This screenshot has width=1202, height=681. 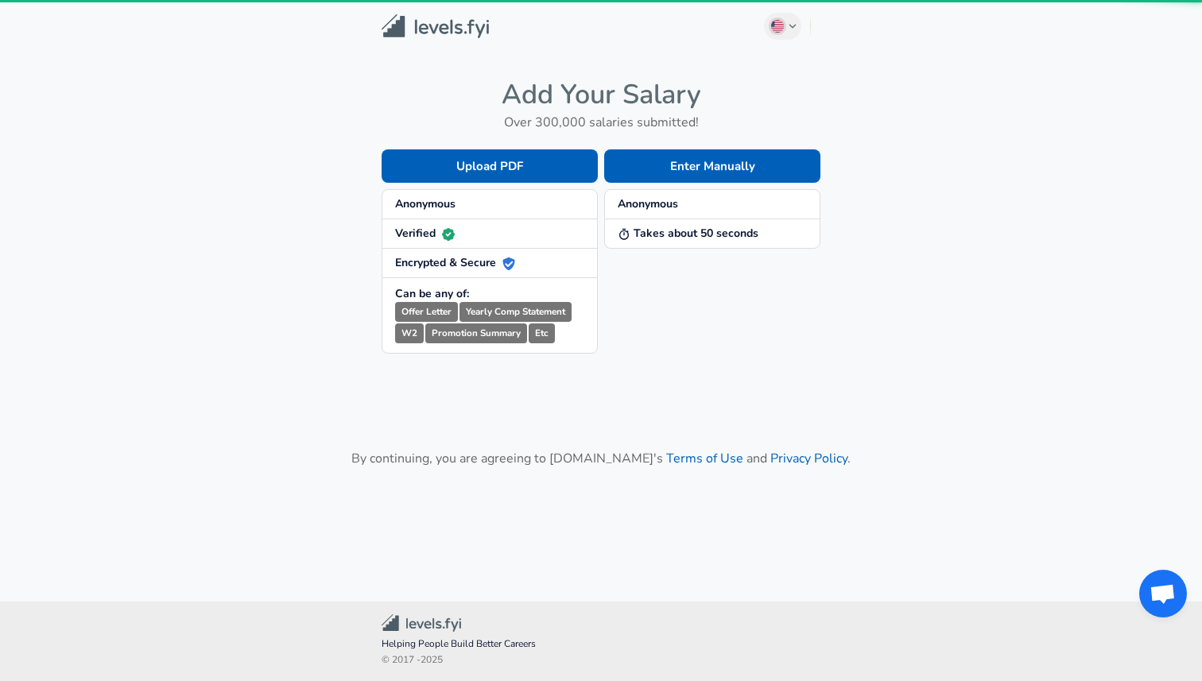 I want to click on button: English (US), so click(x=783, y=26).